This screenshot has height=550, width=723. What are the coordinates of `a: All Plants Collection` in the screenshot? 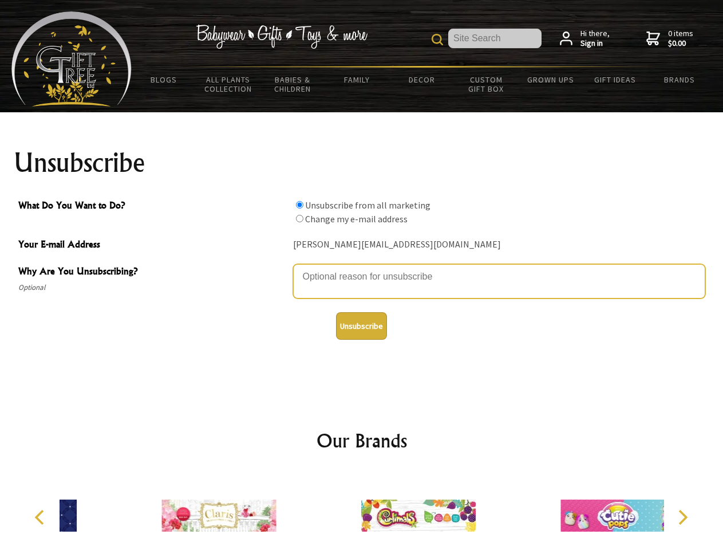 It's located at (228, 84).